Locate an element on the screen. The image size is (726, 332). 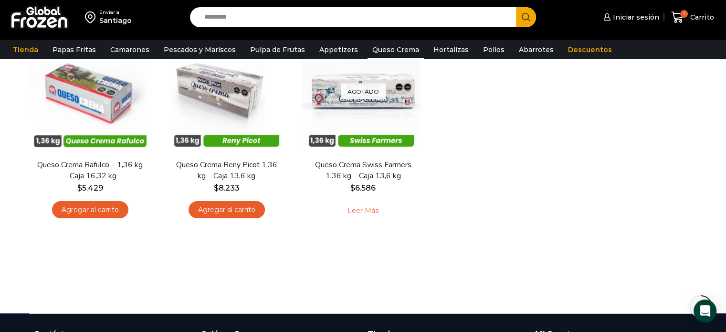
div: Open Intercom Messenger is located at coordinates (705, 311).